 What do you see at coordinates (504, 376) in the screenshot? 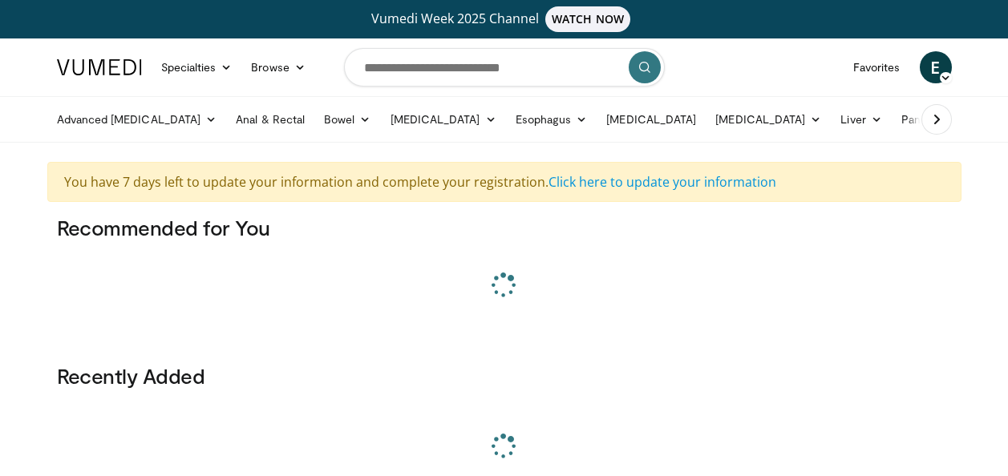
I see `h3: Recently Added` at bounding box center [504, 376].